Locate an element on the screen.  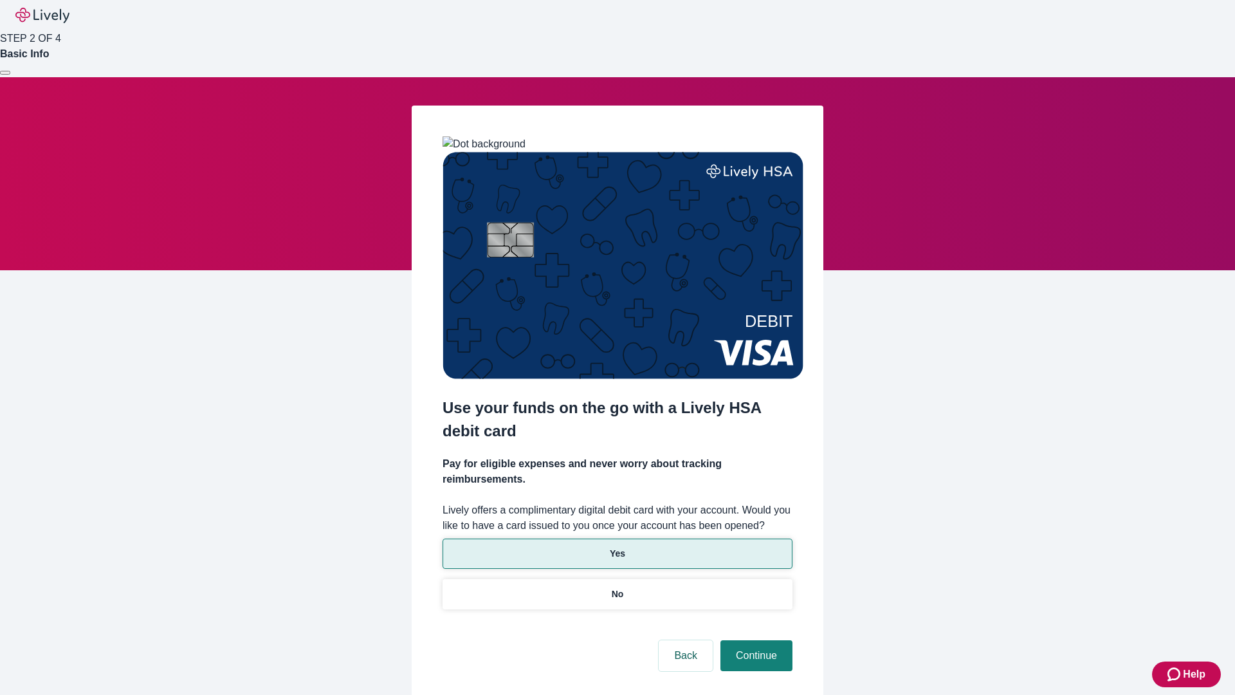
p: No is located at coordinates (617, 594).